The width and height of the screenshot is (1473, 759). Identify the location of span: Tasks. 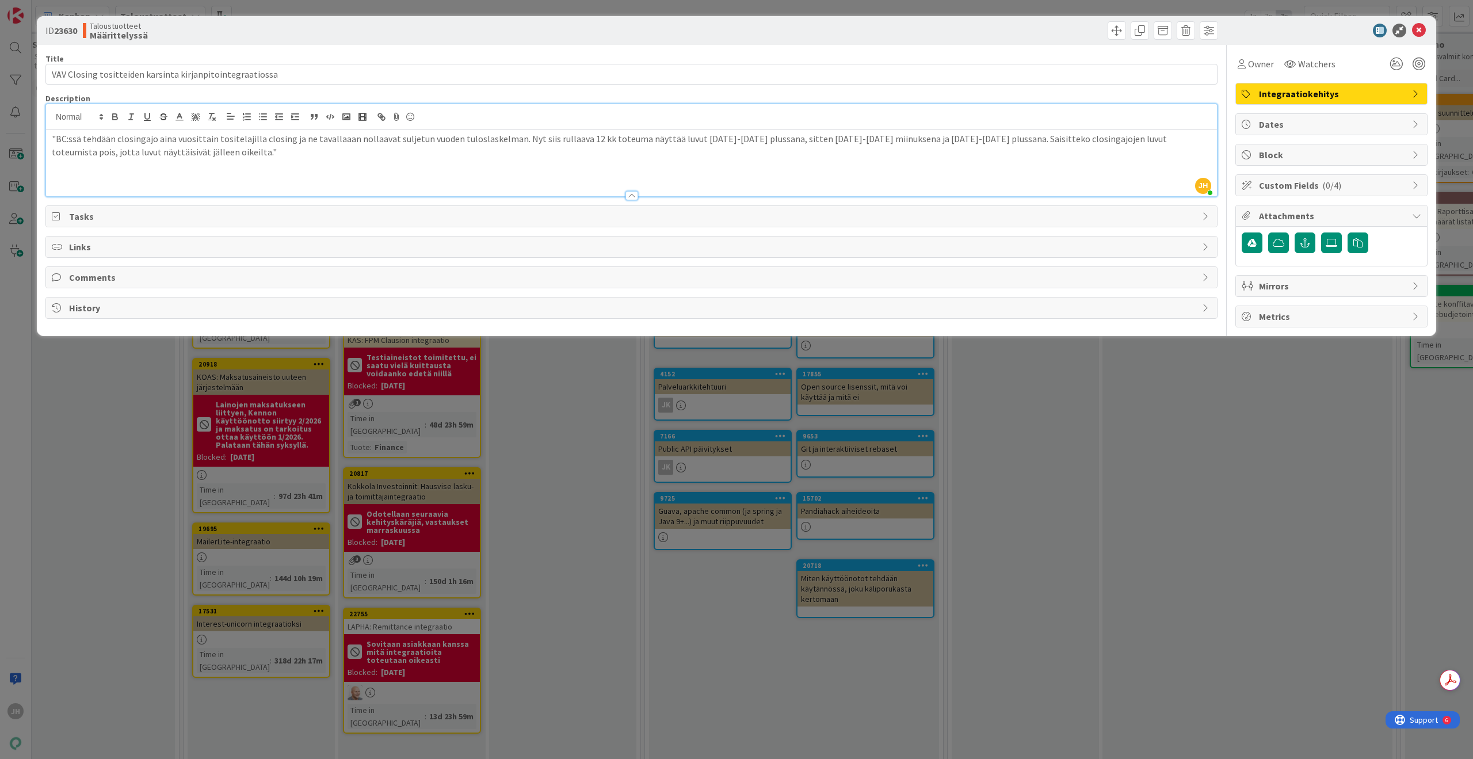
(632, 216).